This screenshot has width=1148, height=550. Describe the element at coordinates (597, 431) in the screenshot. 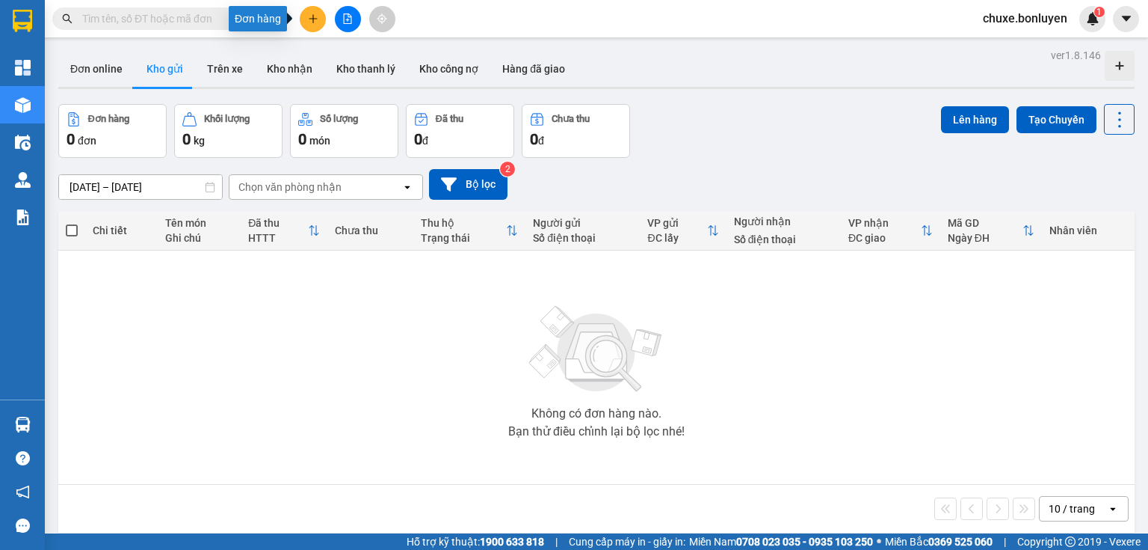

I see `div: Bạn thử điều chỉnh lại bộ lọc nhé!` at that location.